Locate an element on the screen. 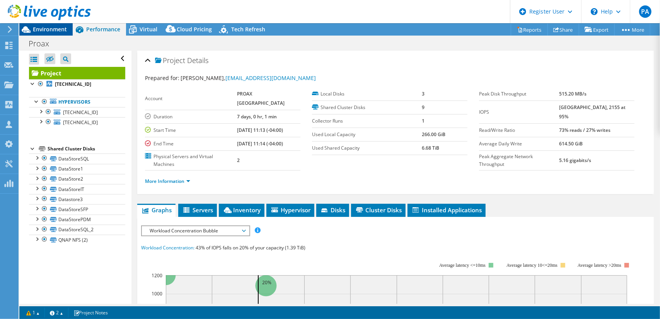 The height and width of the screenshot is (319, 660). label: Collector Runs is located at coordinates (367, 121).